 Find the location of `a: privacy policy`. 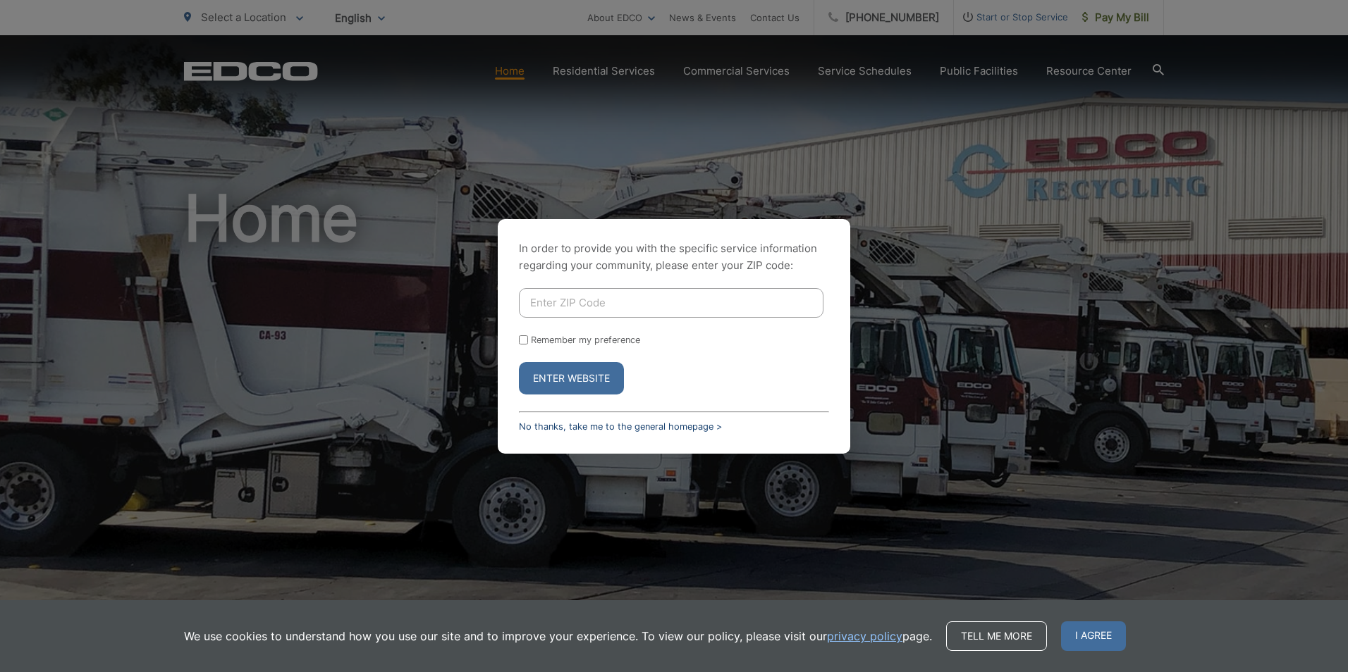

a: privacy policy is located at coordinates (864, 637).